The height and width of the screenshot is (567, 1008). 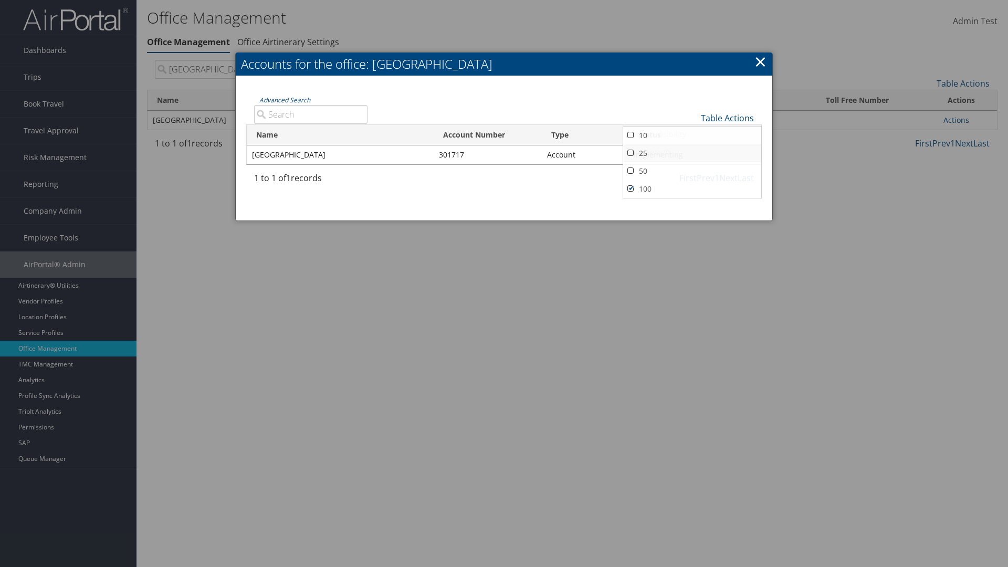 I want to click on a: Column Visibility, so click(x=692, y=134).